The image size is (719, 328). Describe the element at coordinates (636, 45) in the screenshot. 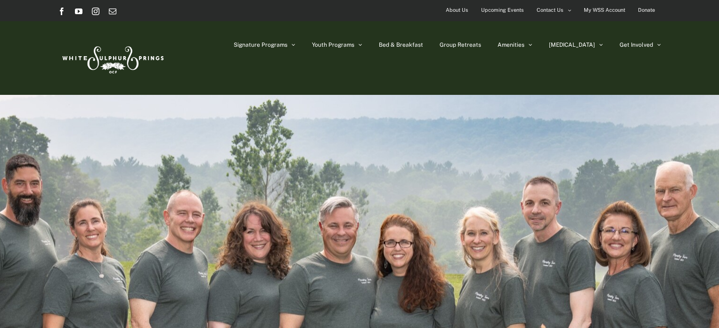

I see `span: Get Involved` at that location.